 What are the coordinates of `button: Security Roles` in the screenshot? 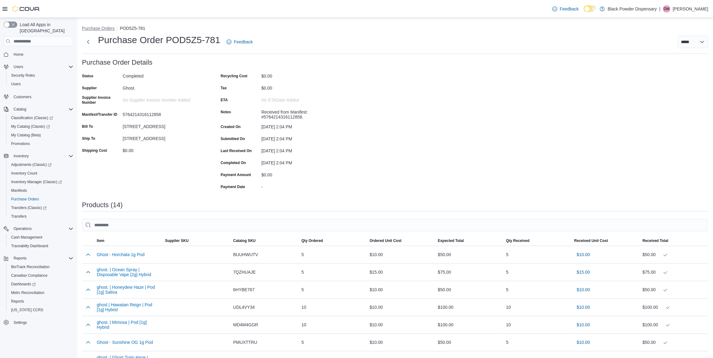 It's located at (41, 75).